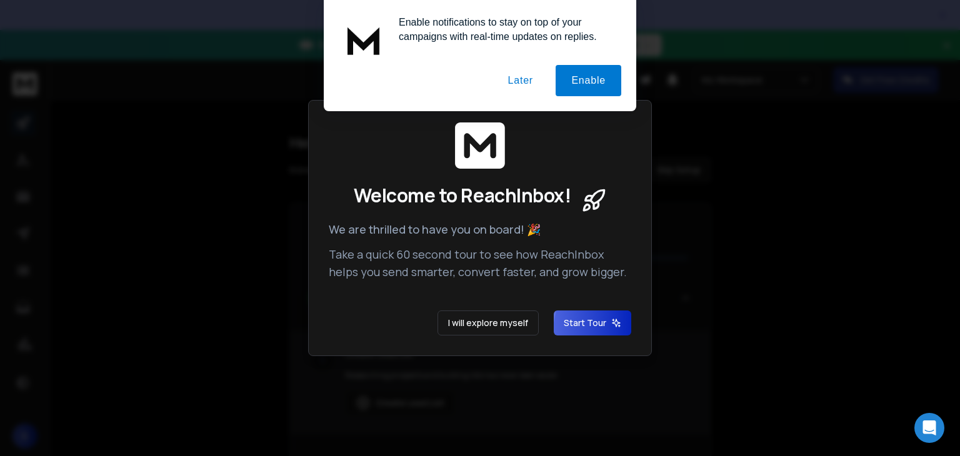 The image size is (960, 456). Describe the element at coordinates (480, 229) in the screenshot. I see `p: We are thrilled to have you on board! 🎉` at that location.